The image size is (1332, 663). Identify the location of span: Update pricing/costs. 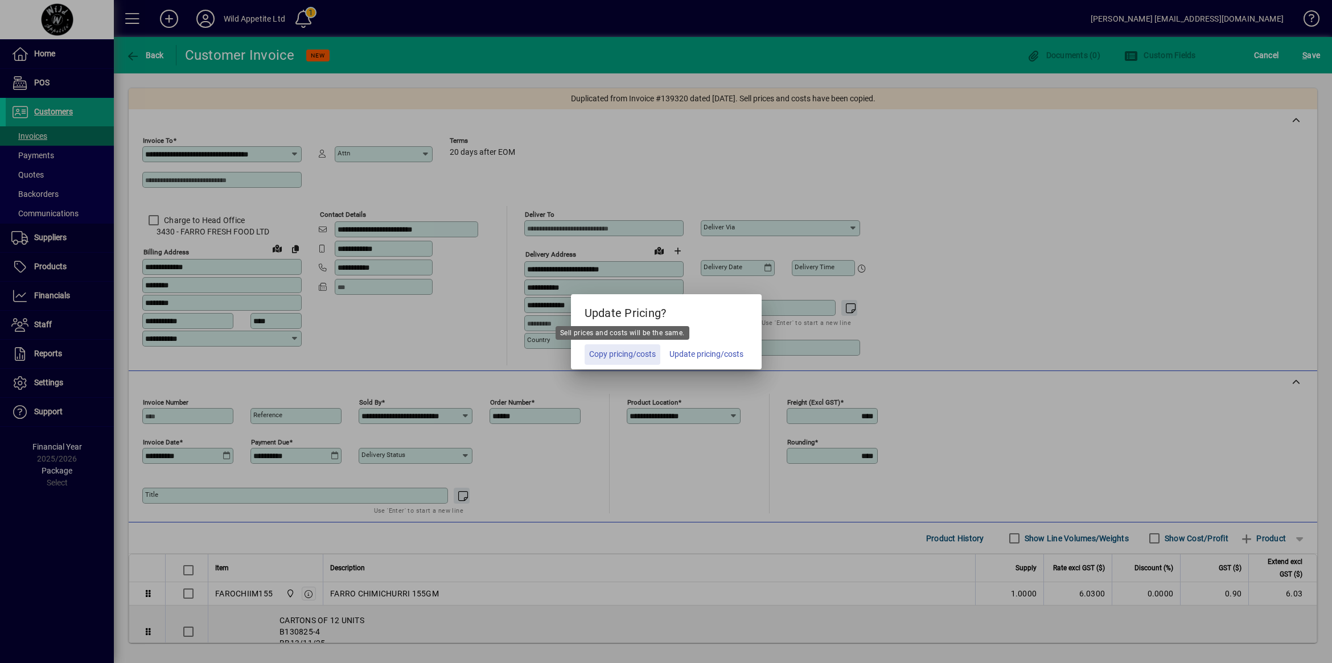
(707, 354).